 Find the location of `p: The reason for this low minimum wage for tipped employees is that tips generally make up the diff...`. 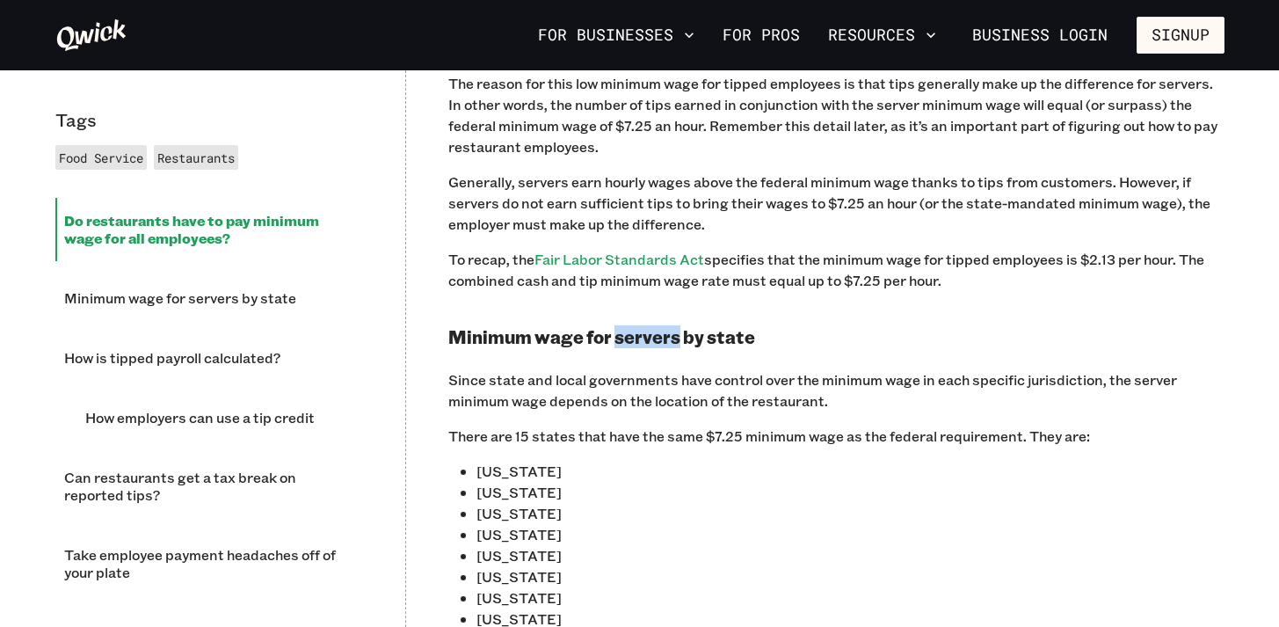

p: The reason for this low minimum wage for tipped employees is that tips generally make up the diff... is located at coordinates (836, 115).